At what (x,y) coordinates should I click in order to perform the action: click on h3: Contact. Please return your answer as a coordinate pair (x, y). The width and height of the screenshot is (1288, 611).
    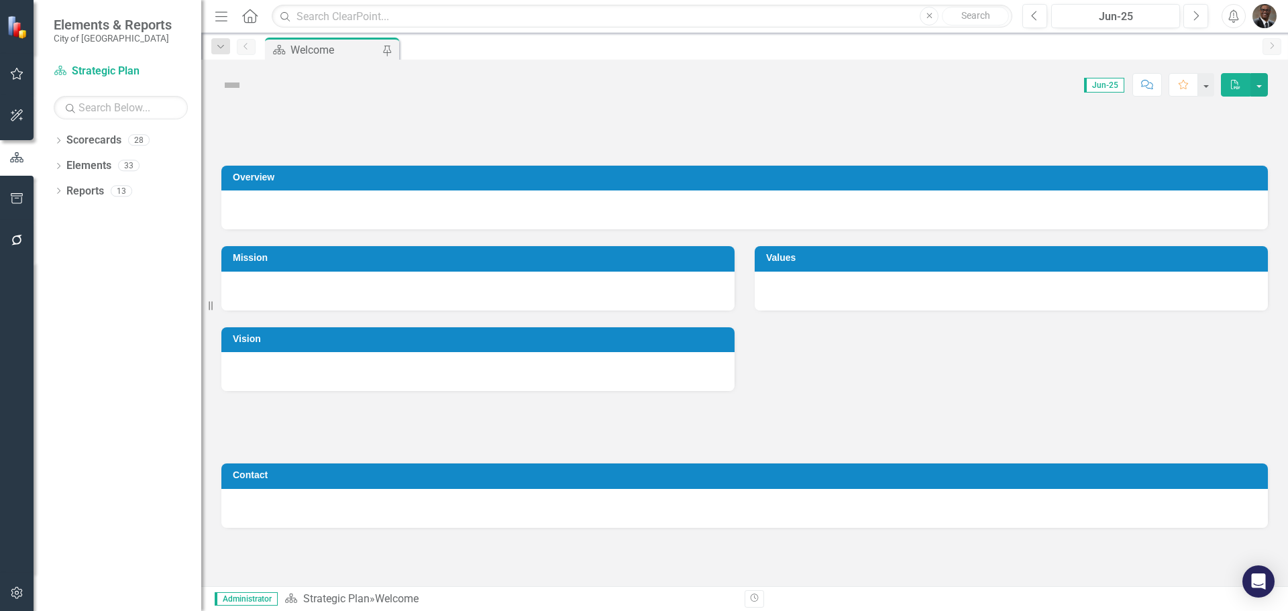
    Looking at the image, I should click on (747, 475).